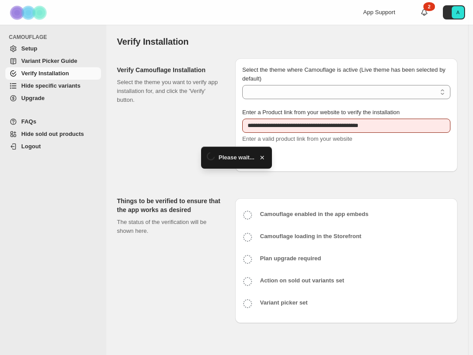 Image resolution: width=473 pixels, height=355 pixels. Describe the element at coordinates (314, 214) in the screenshot. I see `b: Camouflage enabled in the app embeds` at that location.